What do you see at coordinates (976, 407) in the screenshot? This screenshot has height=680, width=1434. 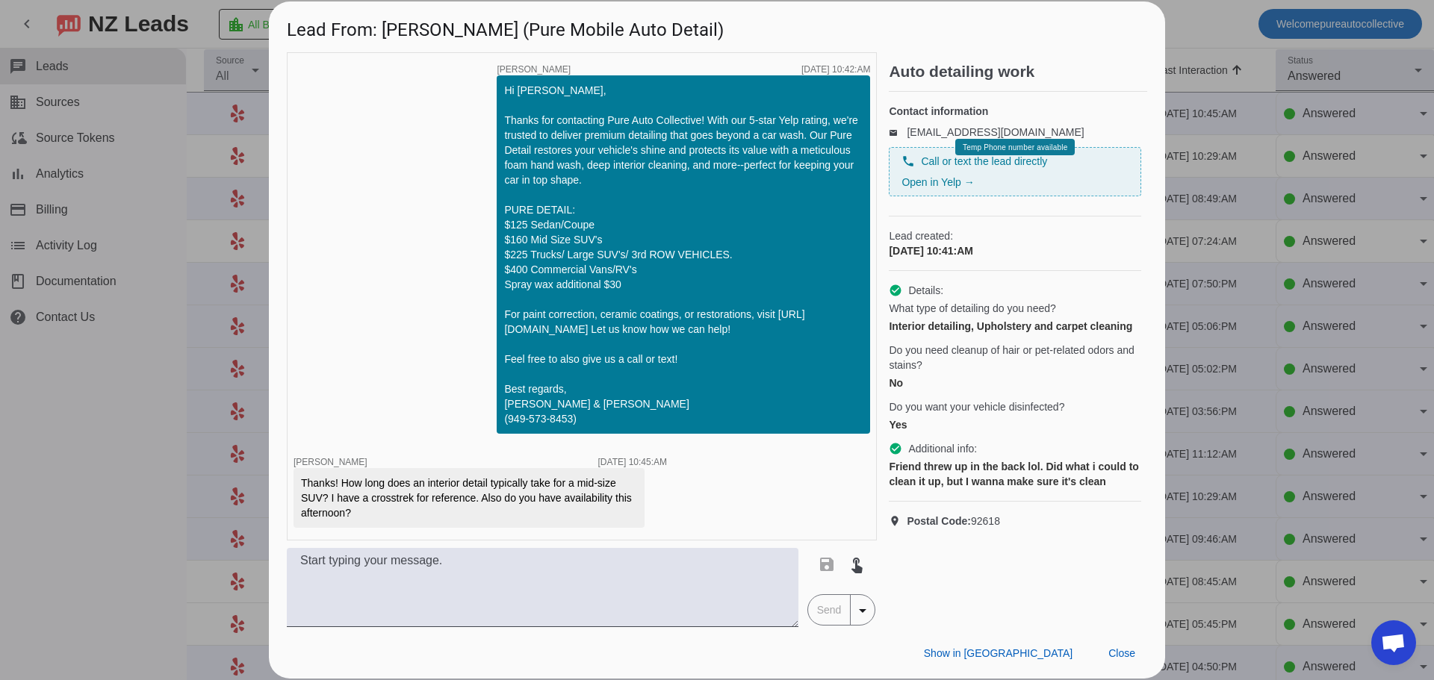 I see `span: Do you want your vehicle disinfected?` at bounding box center [976, 407].